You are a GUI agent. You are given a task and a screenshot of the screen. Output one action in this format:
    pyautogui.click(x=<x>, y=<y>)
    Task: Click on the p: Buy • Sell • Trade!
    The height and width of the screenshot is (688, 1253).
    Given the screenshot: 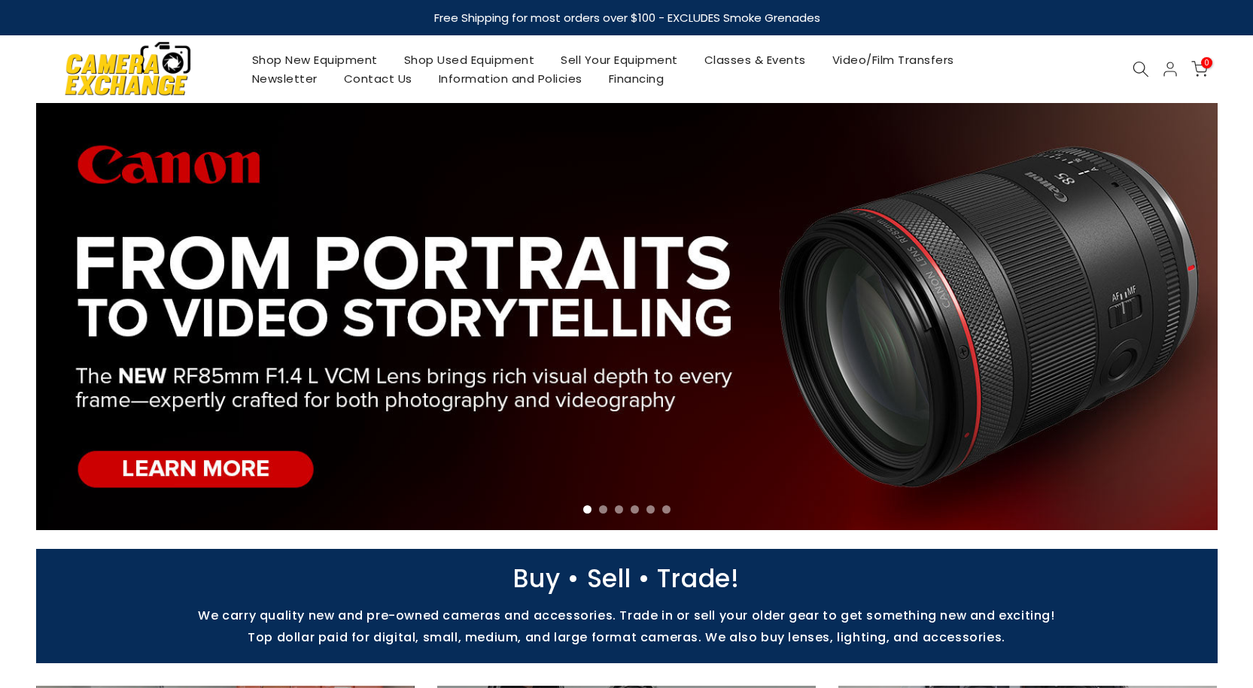 What is the action you would take?
    pyautogui.click(x=627, y=579)
    